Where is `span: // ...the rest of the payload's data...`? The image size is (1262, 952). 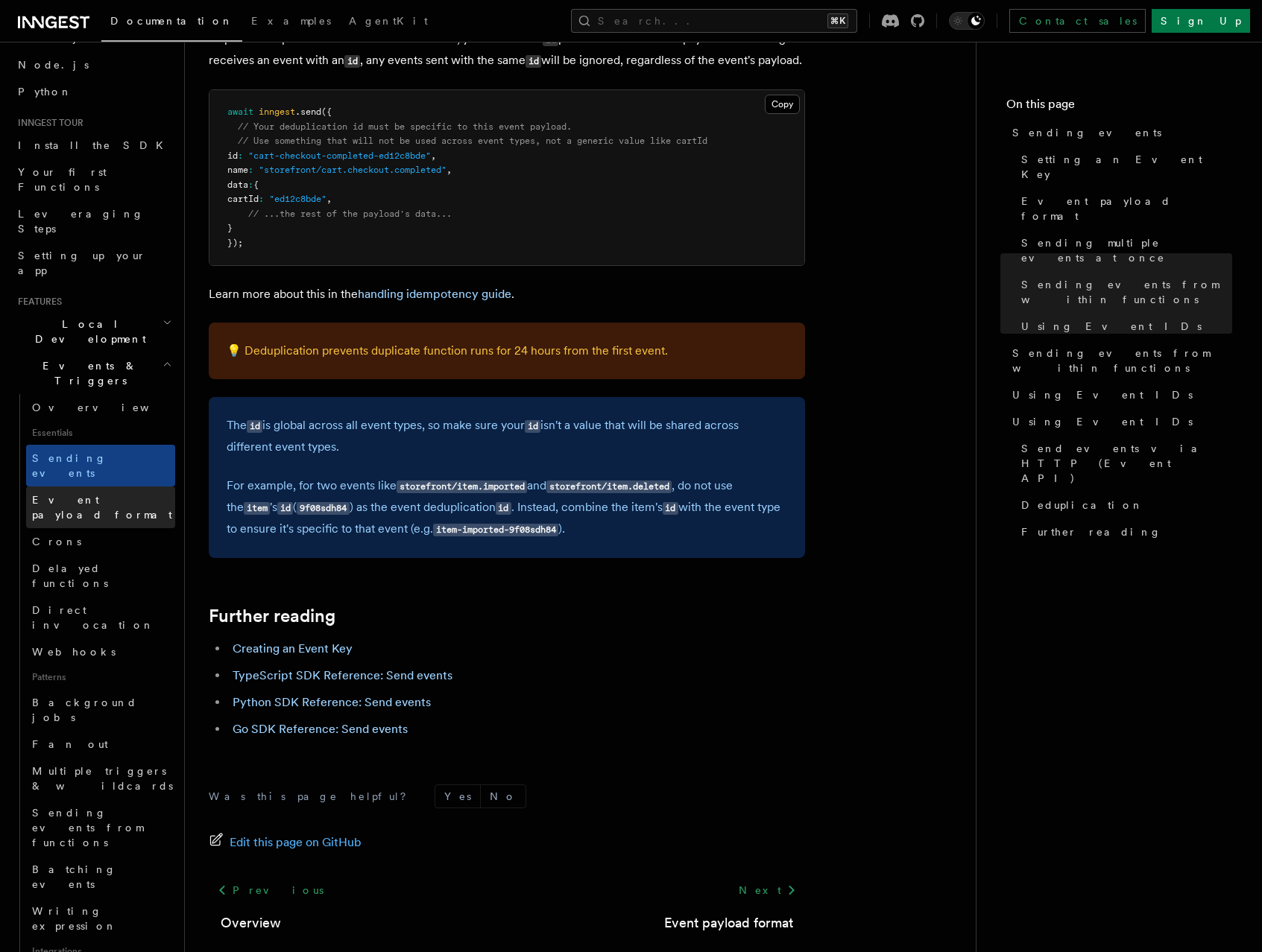
span: // ...the rest of the payload's data... is located at coordinates (349, 214).